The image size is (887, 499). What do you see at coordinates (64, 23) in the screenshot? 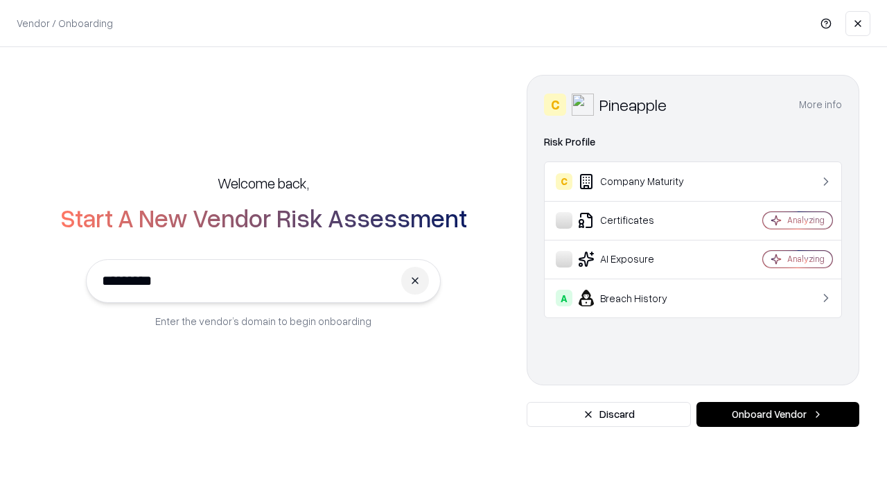
I see `p: Vendor / Onboarding` at bounding box center [64, 23].